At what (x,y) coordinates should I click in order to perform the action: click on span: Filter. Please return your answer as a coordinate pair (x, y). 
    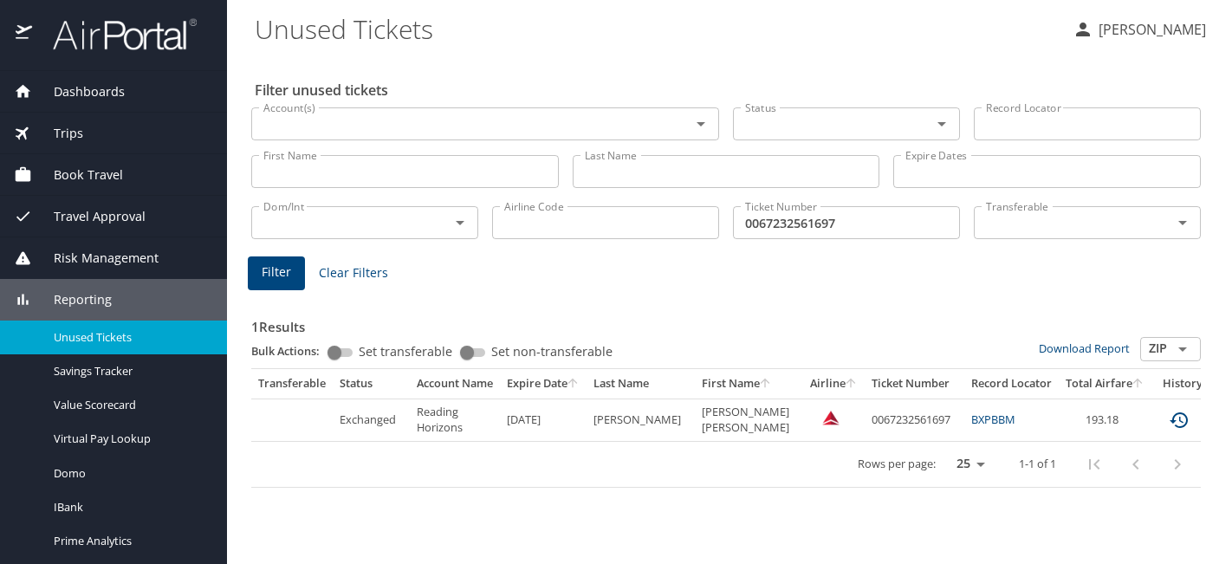
    Looking at the image, I should click on (276, 272).